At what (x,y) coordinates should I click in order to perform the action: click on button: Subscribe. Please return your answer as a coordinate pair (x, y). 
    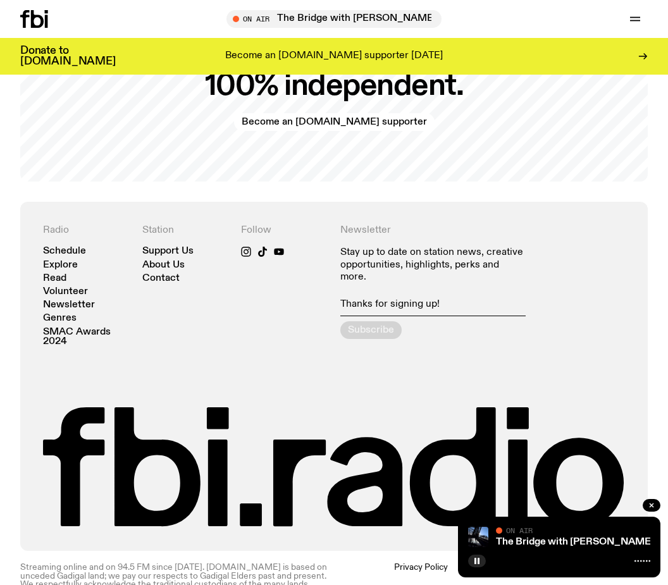
    Looking at the image, I should click on (371, 330).